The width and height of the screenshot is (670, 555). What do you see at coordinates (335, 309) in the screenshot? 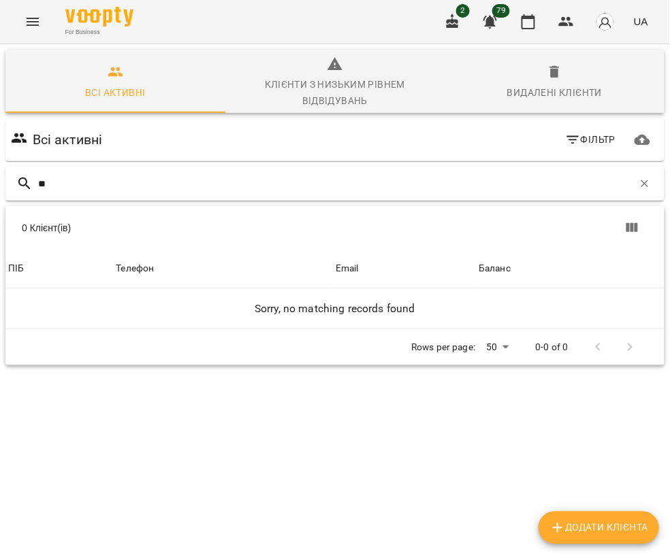
I see `h6: Sorry, no matching records found` at bounding box center [335, 309].